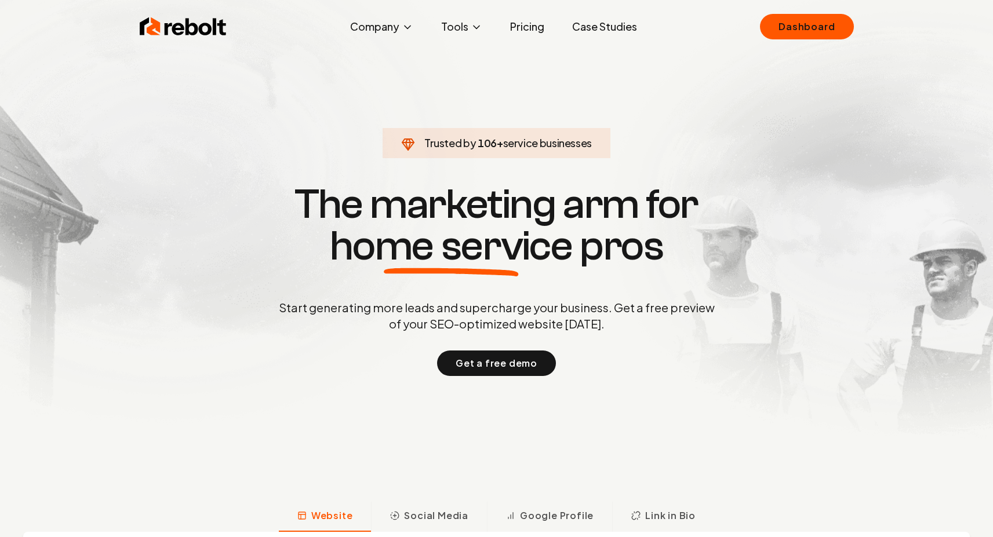  Describe the element at coordinates (806, 27) in the screenshot. I see `a: Dashboard` at that location.